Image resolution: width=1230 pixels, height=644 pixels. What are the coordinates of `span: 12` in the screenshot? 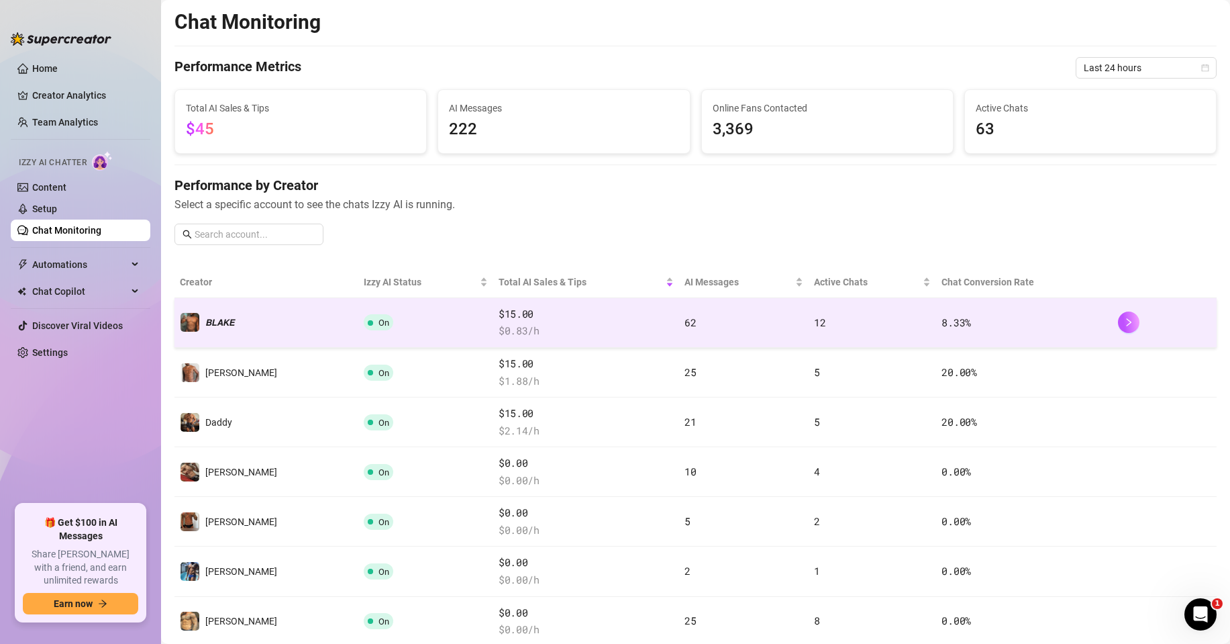 It's located at (819, 322).